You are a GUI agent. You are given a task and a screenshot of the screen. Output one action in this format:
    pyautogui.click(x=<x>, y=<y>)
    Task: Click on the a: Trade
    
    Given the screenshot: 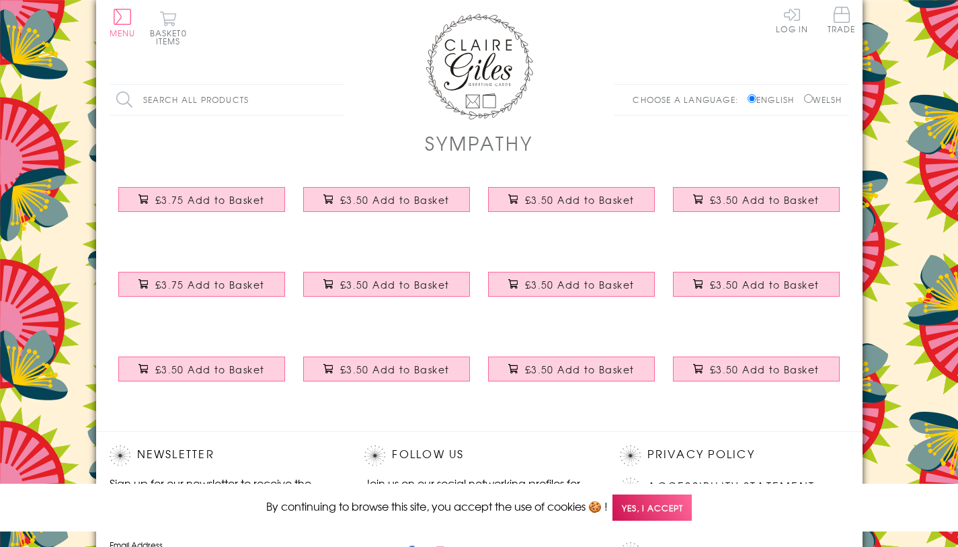 What is the action you would take?
    pyautogui.click(x=842, y=21)
    